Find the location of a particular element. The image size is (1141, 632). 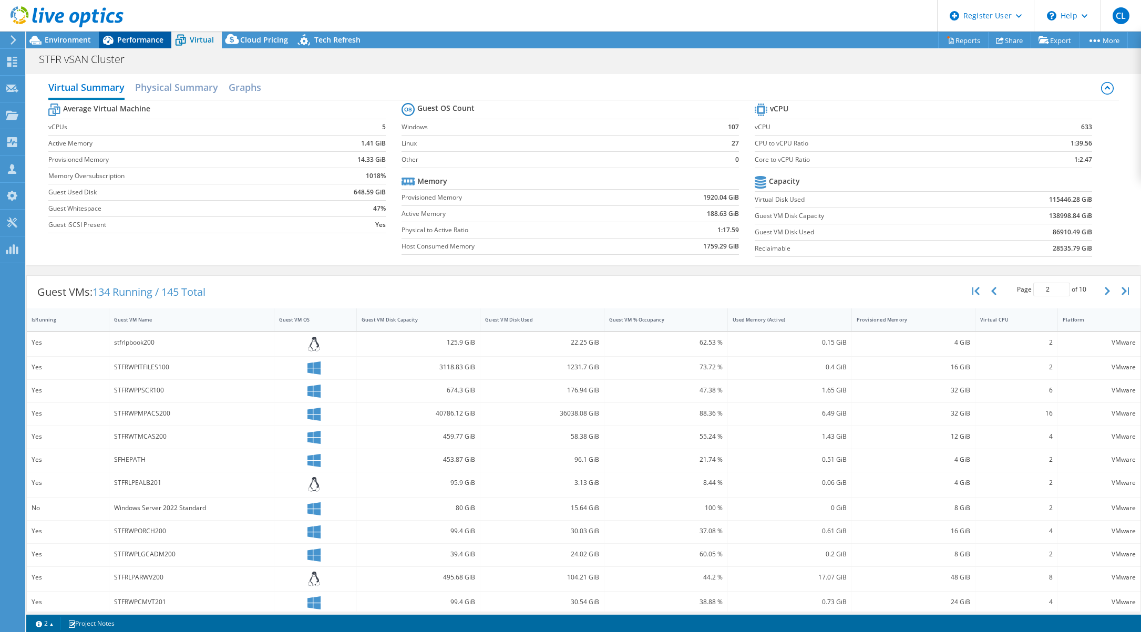

span: Cloud Pricing is located at coordinates (264, 39).